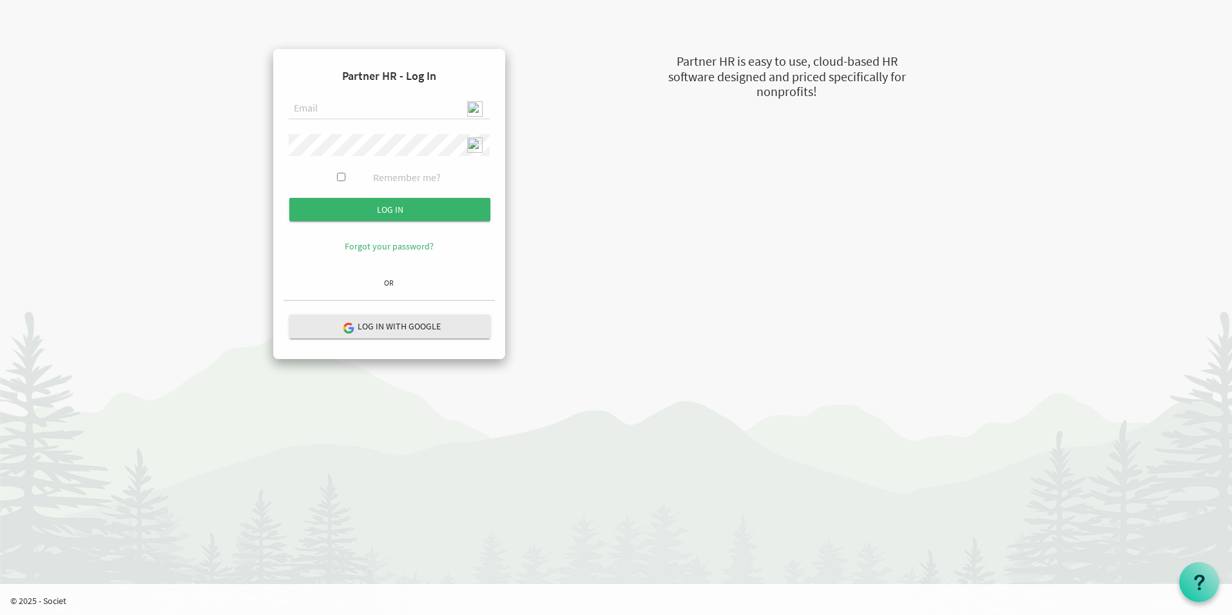  Describe the element at coordinates (786, 91) in the screenshot. I see `div: nonprofits!` at that location.